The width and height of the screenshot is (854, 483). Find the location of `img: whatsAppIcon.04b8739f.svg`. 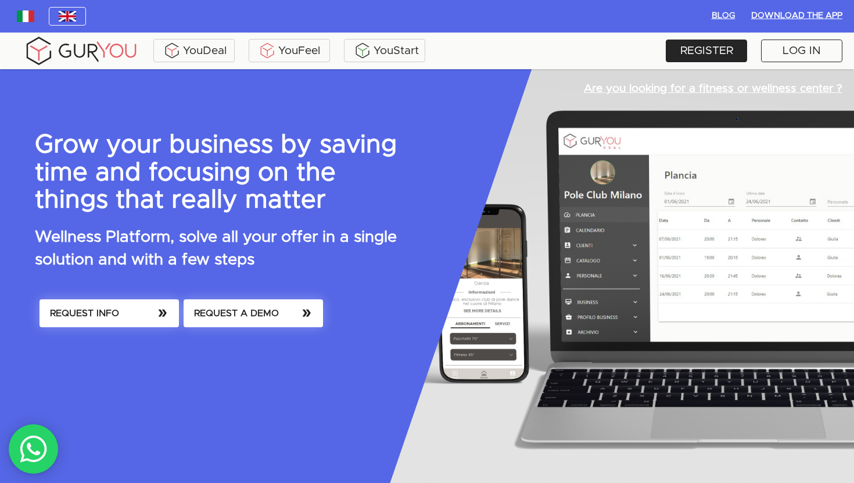

img: whatsAppIcon.04b8739f.svg is located at coordinates (34, 449).